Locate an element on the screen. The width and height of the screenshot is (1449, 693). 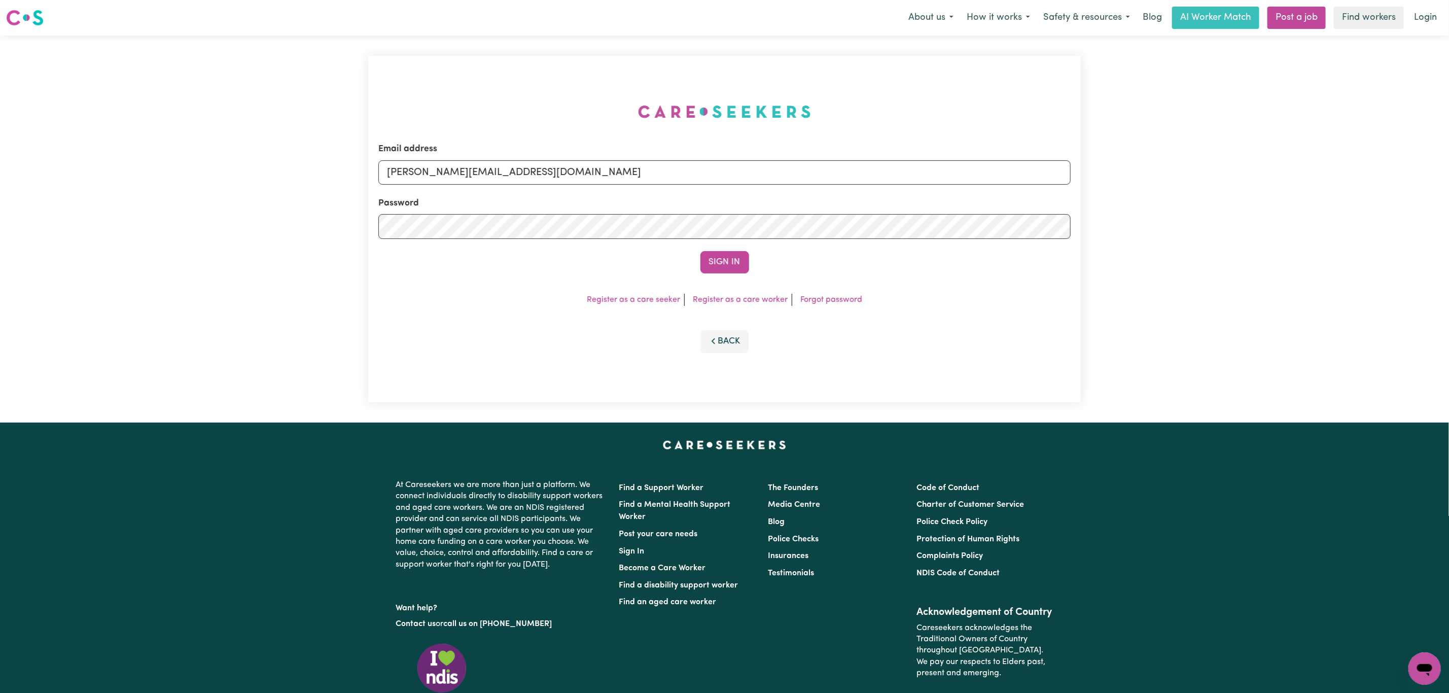
a: Post your care needs is located at coordinates (658, 534).